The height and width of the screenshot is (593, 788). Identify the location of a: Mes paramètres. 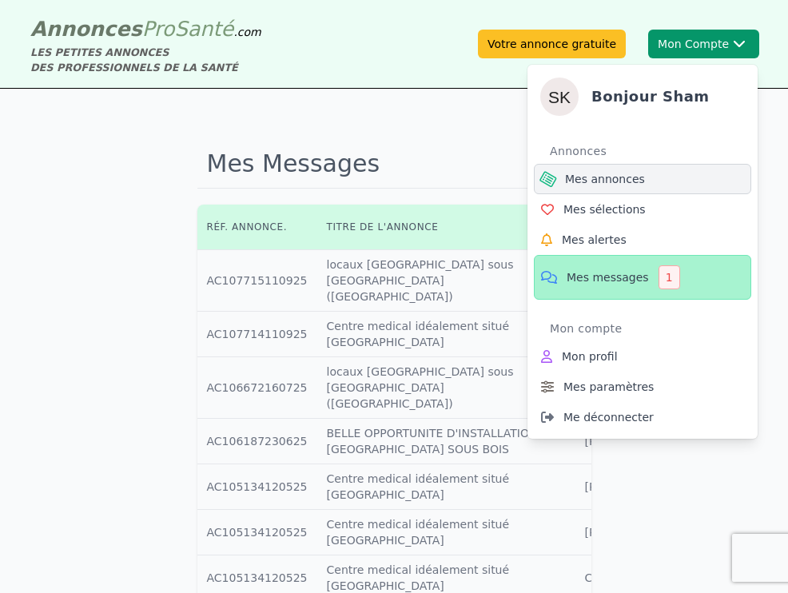
(642, 387).